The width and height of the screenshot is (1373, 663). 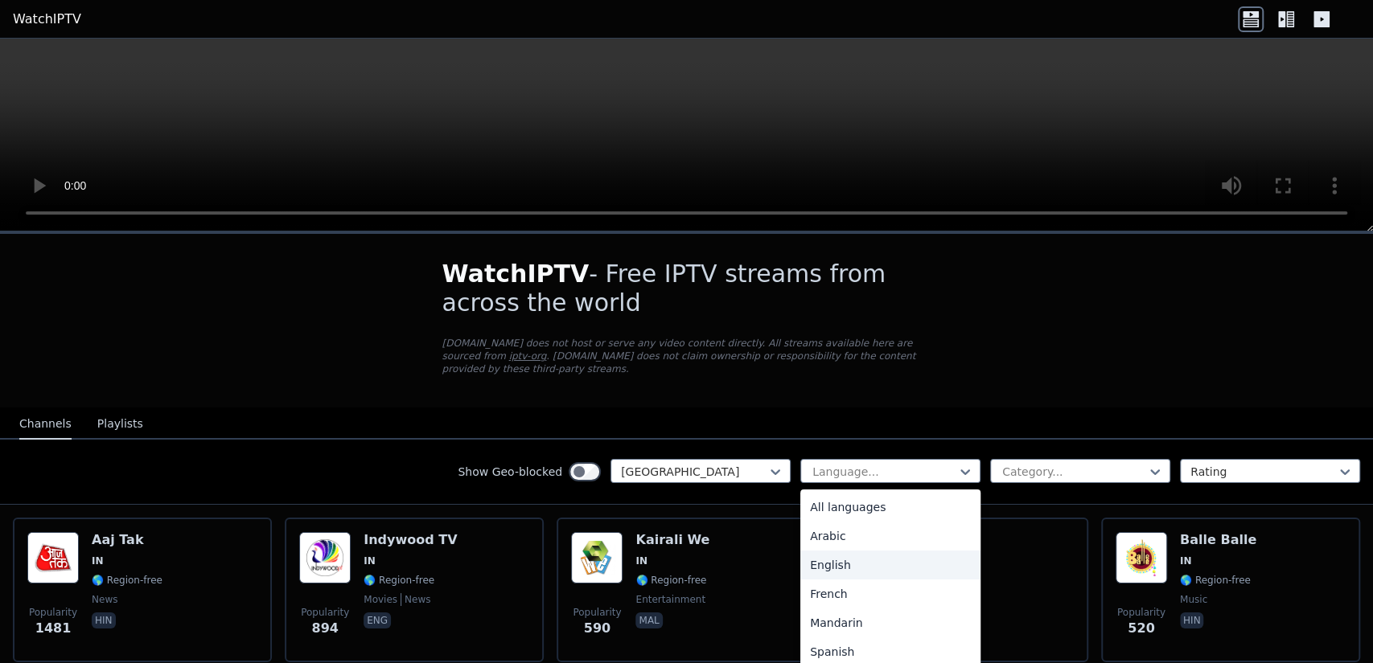 What do you see at coordinates (648, 621) in the screenshot?
I see `p: mal` at bounding box center [648, 621].